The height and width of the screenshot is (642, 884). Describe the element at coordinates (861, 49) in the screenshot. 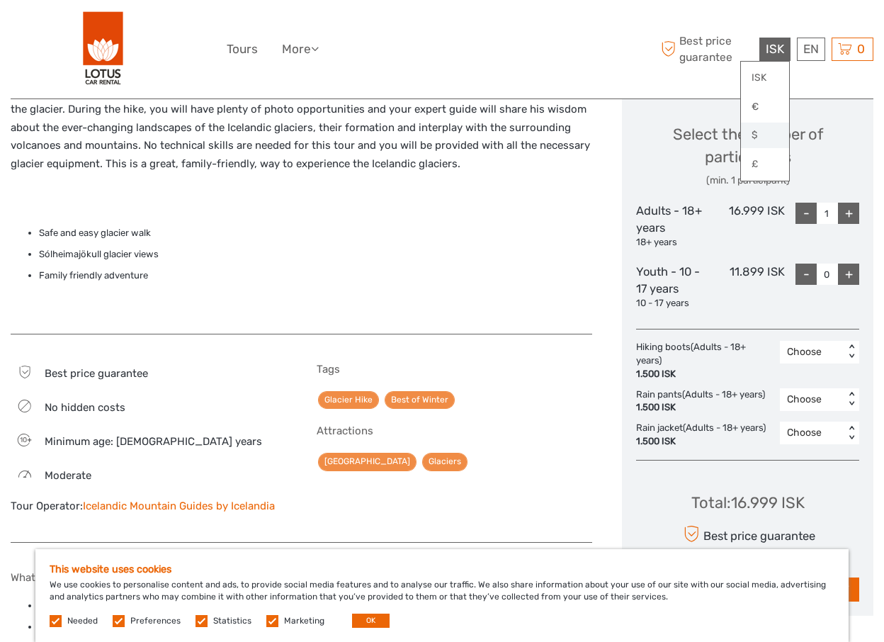

I see `span: 0` at that location.